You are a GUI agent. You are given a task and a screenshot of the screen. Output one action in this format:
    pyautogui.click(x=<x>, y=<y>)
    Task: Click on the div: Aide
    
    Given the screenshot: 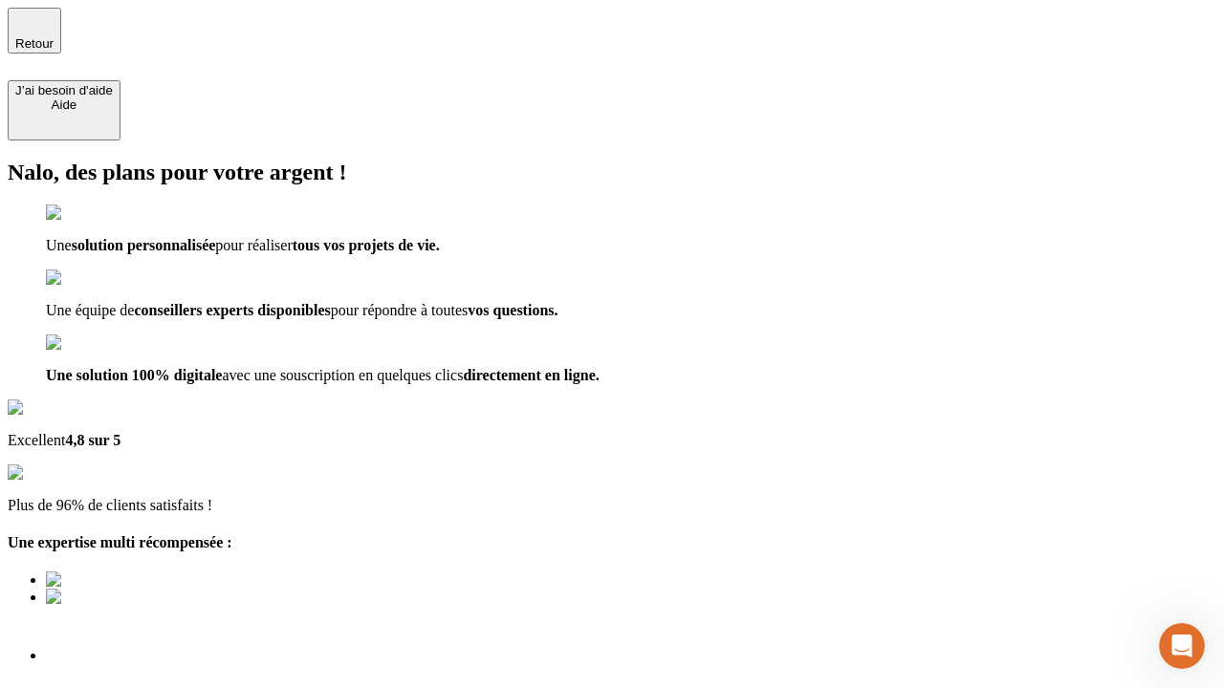 What is the action you would take?
    pyautogui.click(x=64, y=104)
    